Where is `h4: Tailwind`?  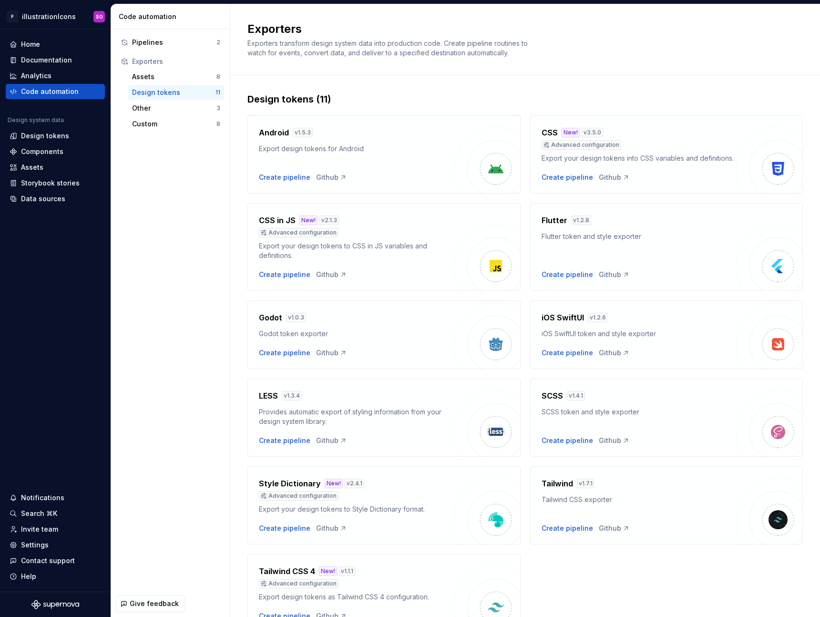
h4: Tailwind is located at coordinates (557, 483).